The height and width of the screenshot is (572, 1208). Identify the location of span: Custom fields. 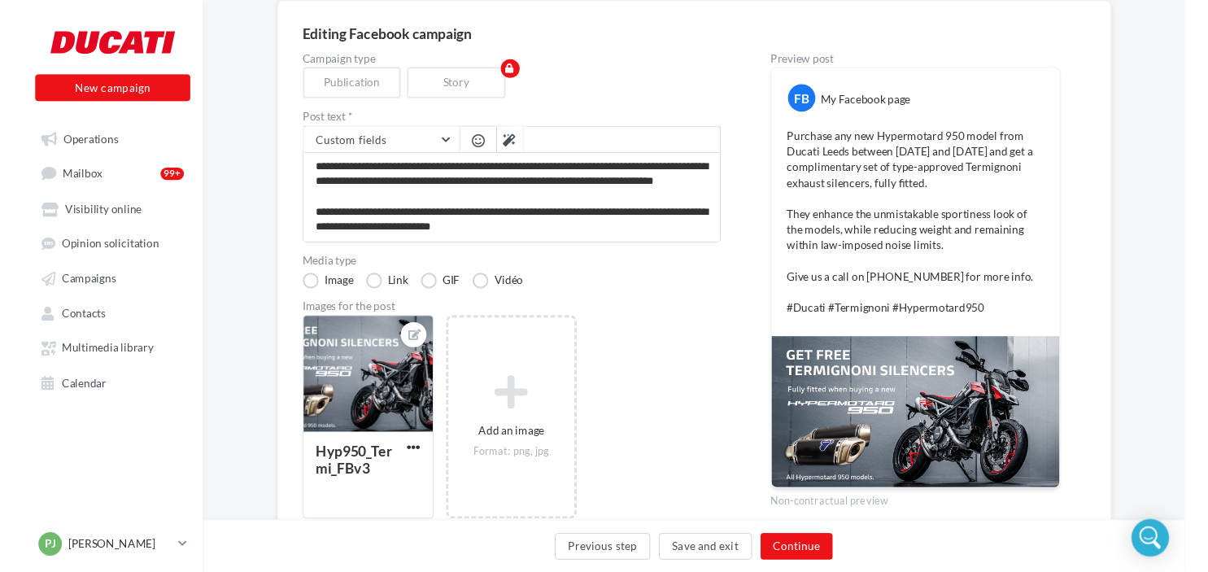
(342, 145).